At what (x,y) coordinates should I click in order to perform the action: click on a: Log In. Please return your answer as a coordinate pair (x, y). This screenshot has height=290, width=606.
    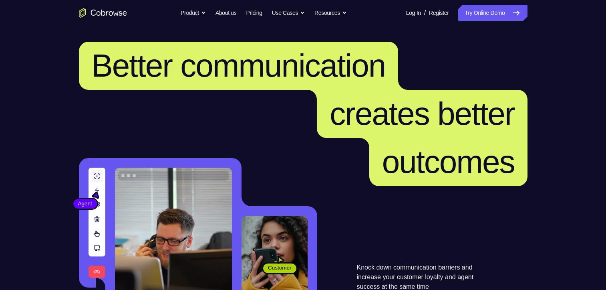
    Looking at the image, I should click on (413, 13).